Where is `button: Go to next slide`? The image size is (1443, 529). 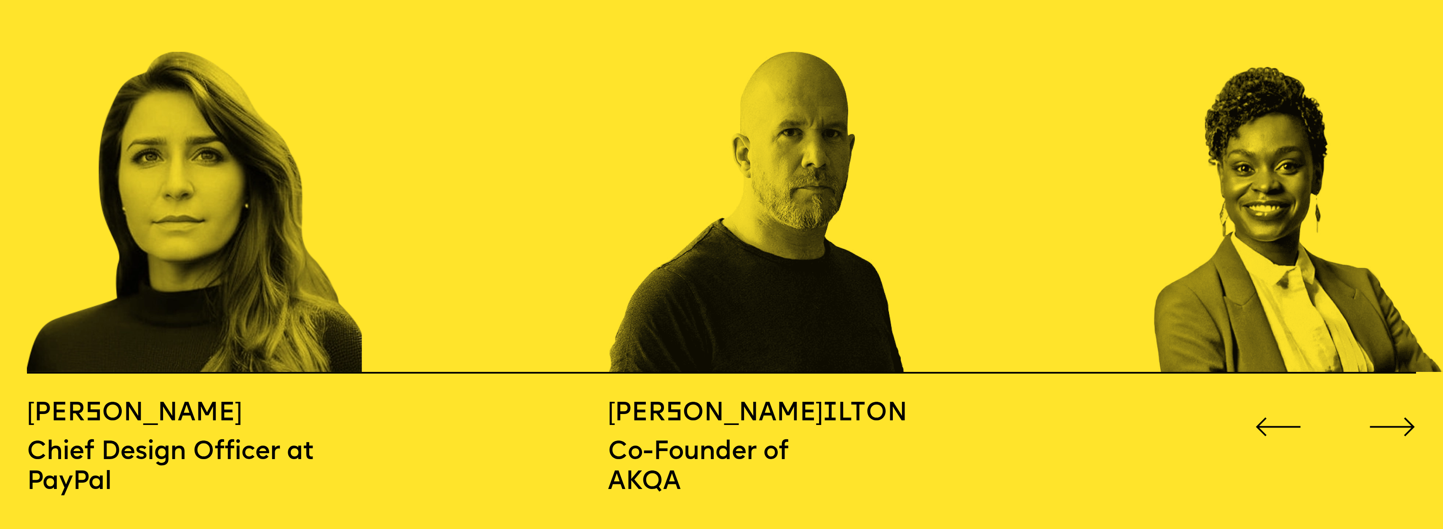 button: Go to next slide is located at coordinates (1392, 420).